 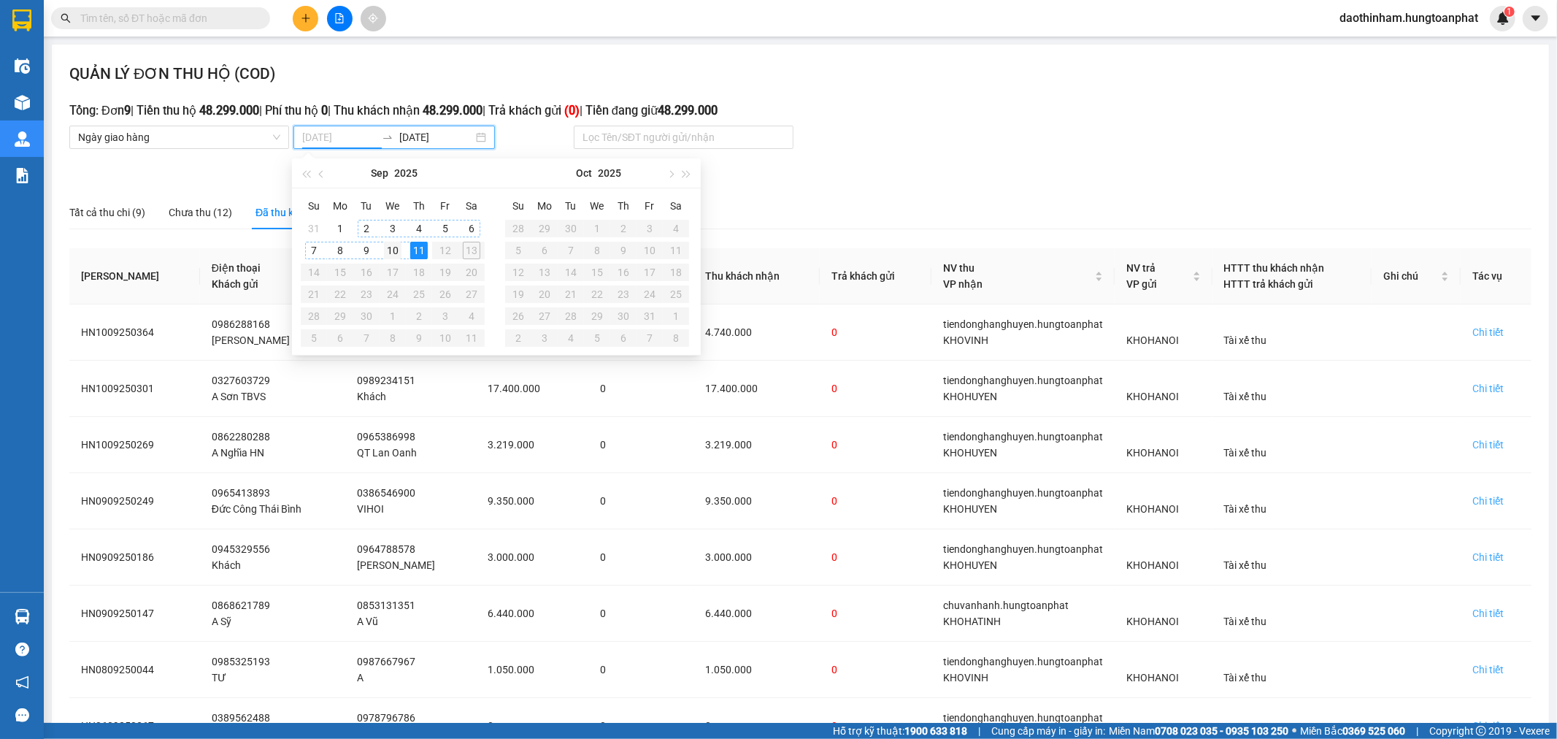 What do you see at coordinates (306, 18) in the screenshot?
I see `span: plus` at bounding box center [306, 18].